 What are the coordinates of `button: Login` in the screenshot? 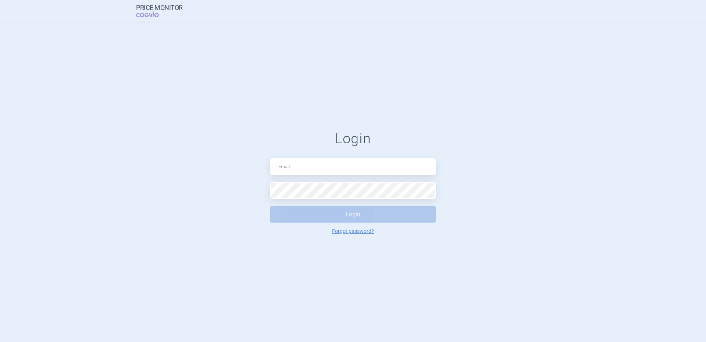 It's located at (353, 214).